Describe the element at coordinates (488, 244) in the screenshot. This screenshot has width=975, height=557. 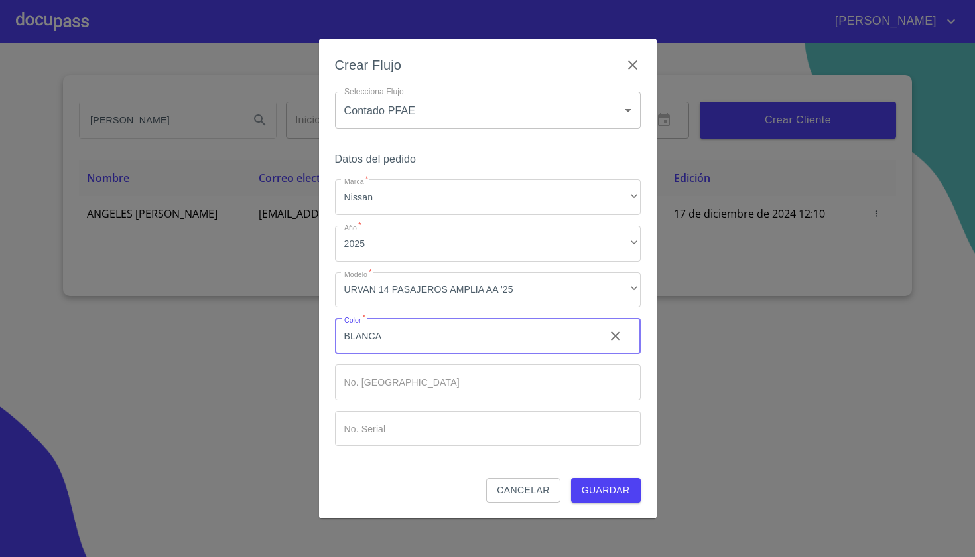
I see `div: 2025` at that location.